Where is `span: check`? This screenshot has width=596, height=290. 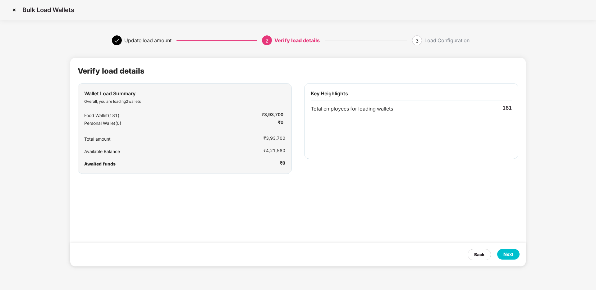 span: check is located at coordinates (117, 41).